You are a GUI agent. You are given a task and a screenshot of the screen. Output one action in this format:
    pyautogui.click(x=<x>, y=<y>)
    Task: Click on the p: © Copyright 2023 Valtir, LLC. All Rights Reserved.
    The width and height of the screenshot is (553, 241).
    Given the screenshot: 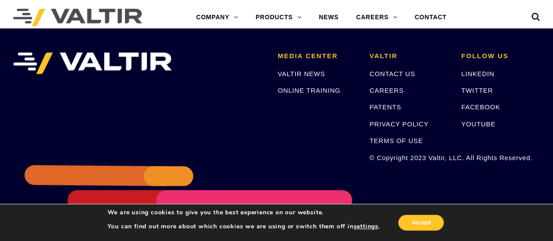 What is the action you would take?
    pyautogui.click(x=409, y=157)
    